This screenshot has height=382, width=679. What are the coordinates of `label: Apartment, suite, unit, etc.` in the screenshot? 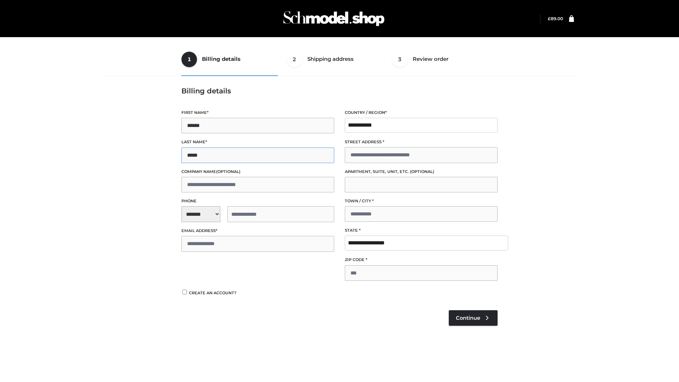 It's located at (421, 171).